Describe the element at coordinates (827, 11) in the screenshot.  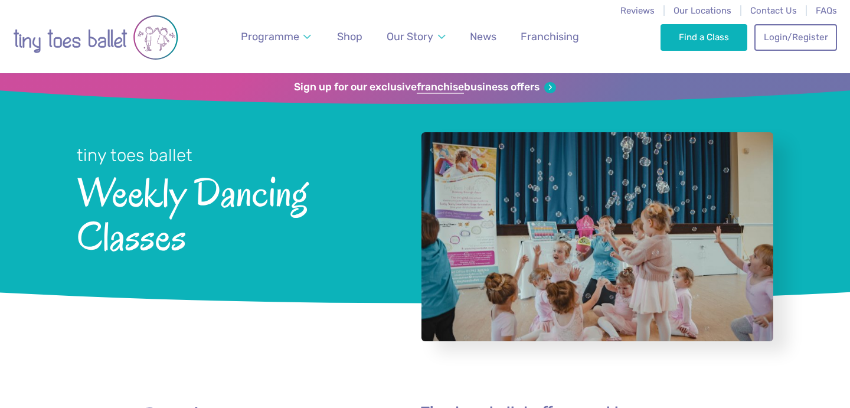
I see `a: FAQs` at that location.